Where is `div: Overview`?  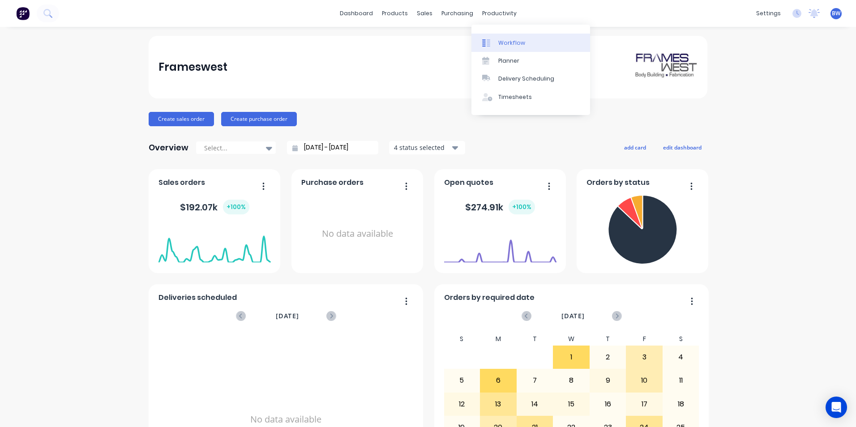
div: Overview is located at coordinates (168, 148).